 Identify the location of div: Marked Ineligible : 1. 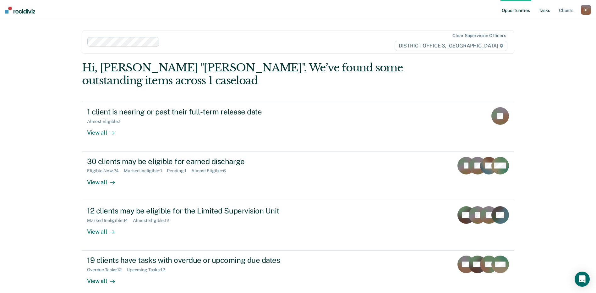
(145, 171).